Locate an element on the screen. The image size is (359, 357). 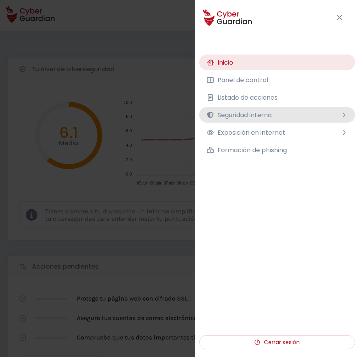
button: Exposición en internet is located at coordinates (277, 132).